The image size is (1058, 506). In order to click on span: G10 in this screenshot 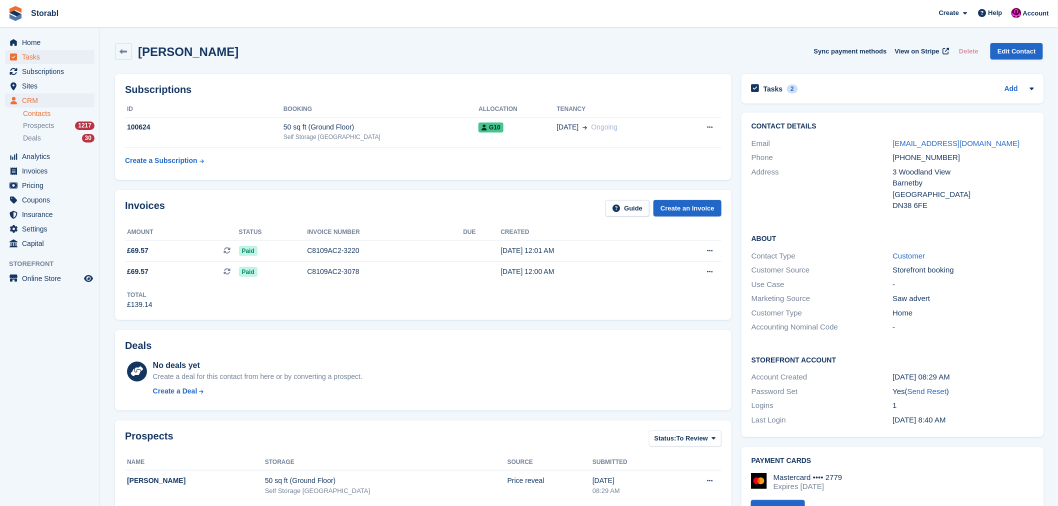, I will do `click(491, 128)`.